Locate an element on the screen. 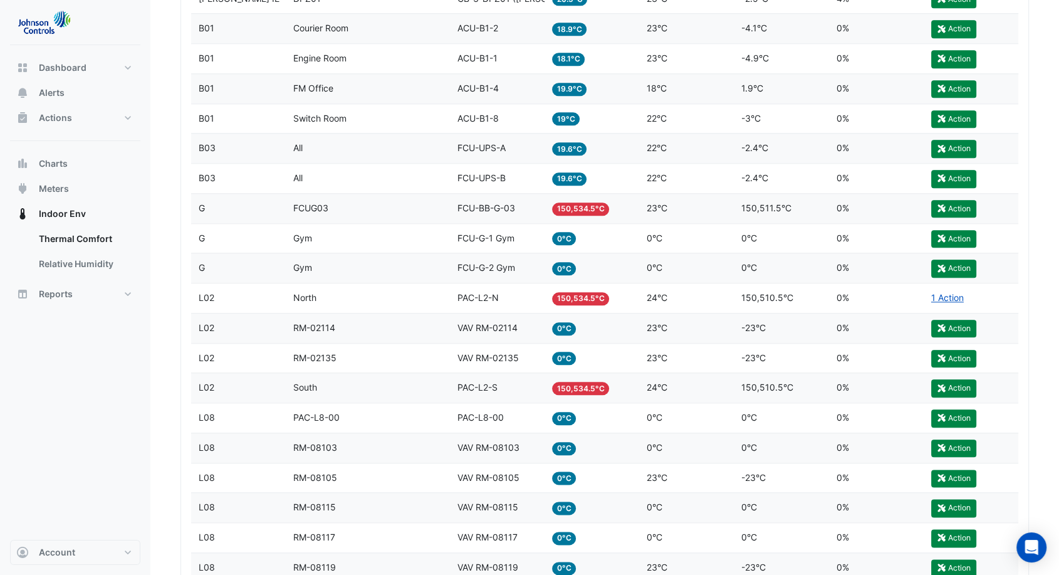  span: Gym is located at coordinates (303, 238).